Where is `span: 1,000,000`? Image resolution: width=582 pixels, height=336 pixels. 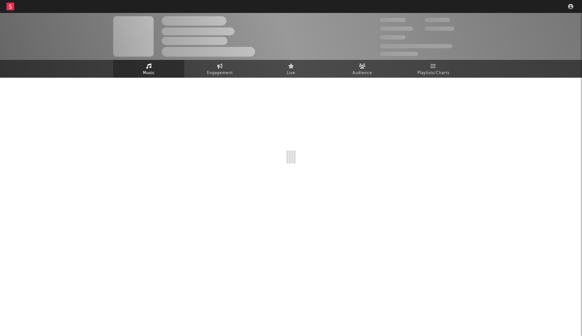 span: 1,000,000 is located at coordinates (440, 28).